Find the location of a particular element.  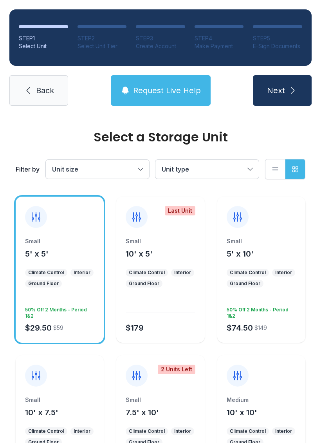

div: Select a Storage Unit is located at coordinates (161, 137).